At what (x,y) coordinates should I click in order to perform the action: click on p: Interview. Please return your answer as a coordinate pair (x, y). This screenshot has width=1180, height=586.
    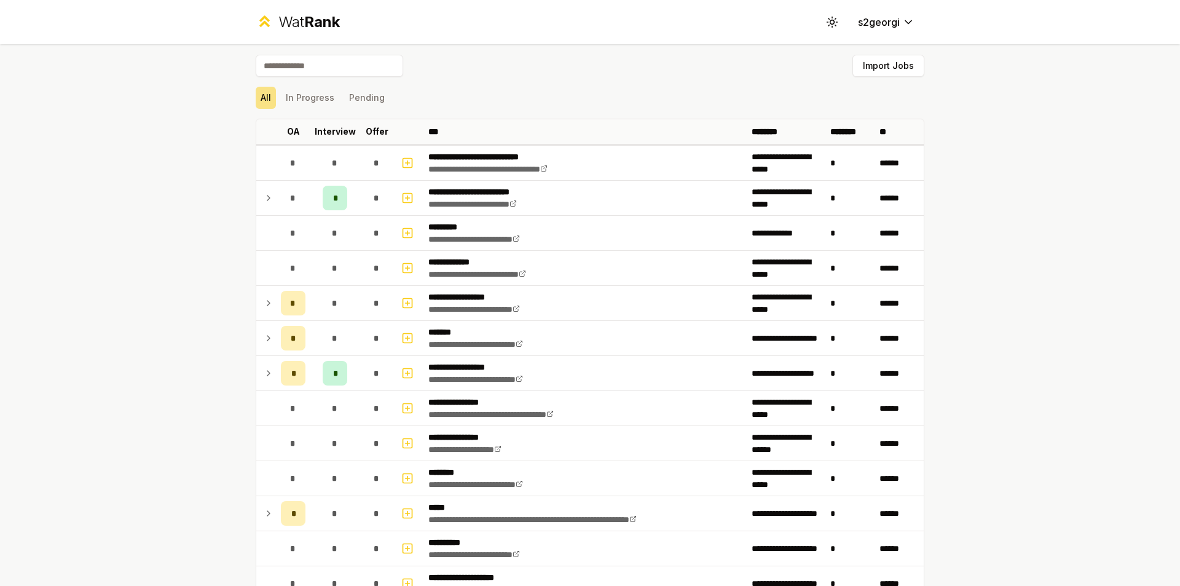
    Looking at the image, I should click on (335, 131).